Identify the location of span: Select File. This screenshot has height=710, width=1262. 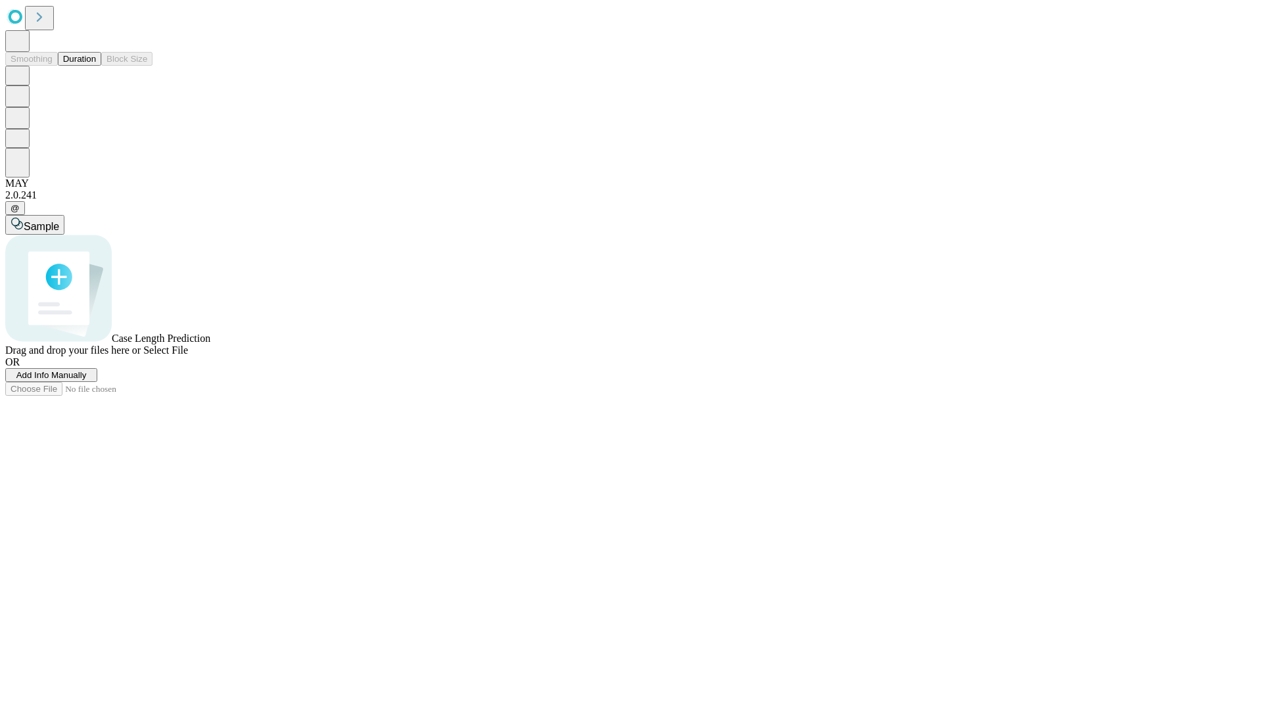
(166, 350).